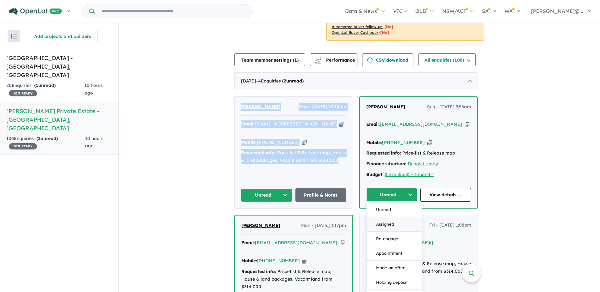 The height and width of the screenshot is (292, 600). I want to click on img: bar-chart.svg, so click(318, 61).